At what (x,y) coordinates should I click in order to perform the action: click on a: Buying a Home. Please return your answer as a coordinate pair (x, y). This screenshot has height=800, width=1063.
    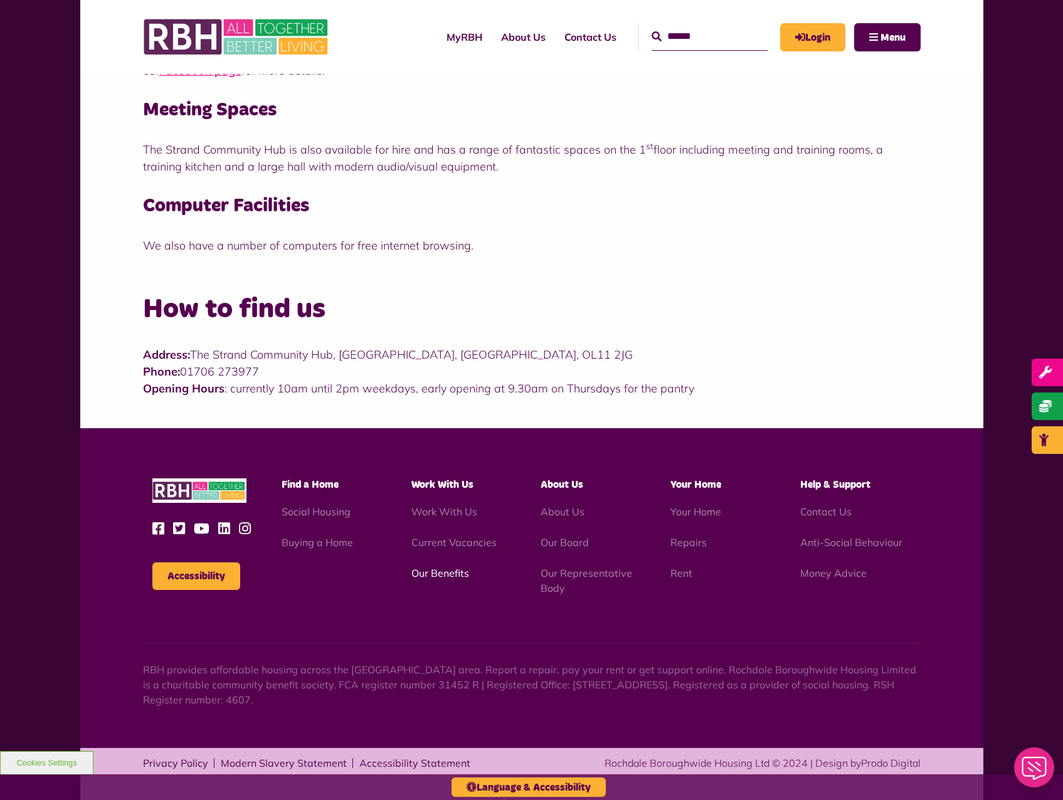
    Looking at the image, I should click on (317, 543).